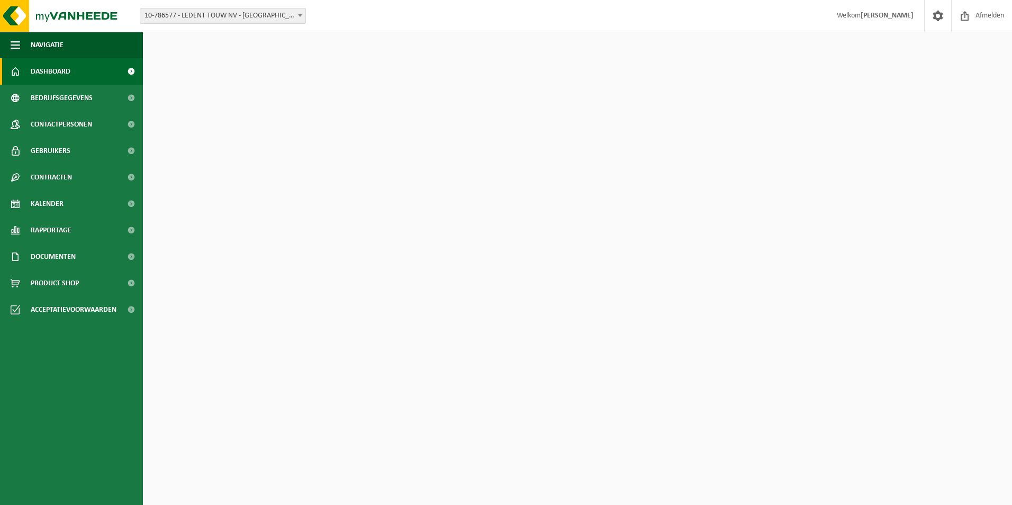 This screenshot has height=505, width=1012. I want to click on span: Contactpersonen, so click(61, 124).